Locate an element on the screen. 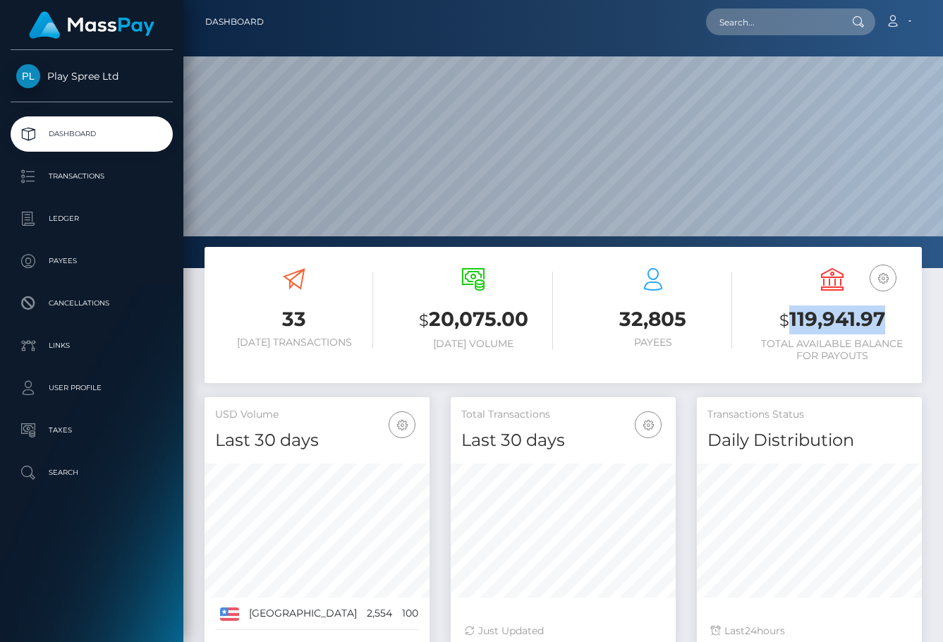 This screenshot has height=642, width=943. h5: Transactions Status is located at coordinates (809, 415).